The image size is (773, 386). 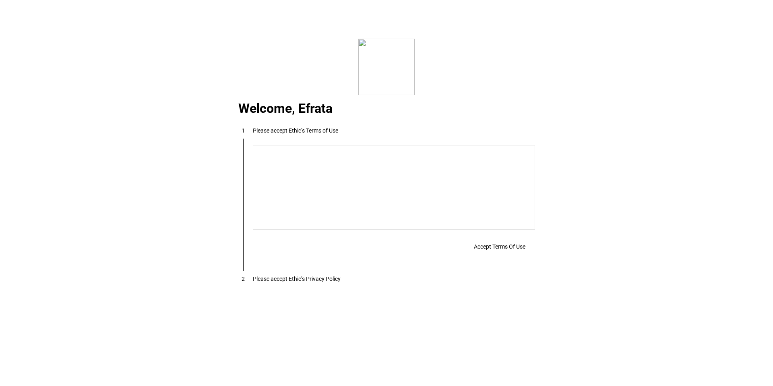 I want to click on img: corporate.svg, so click(x=387, y=67).